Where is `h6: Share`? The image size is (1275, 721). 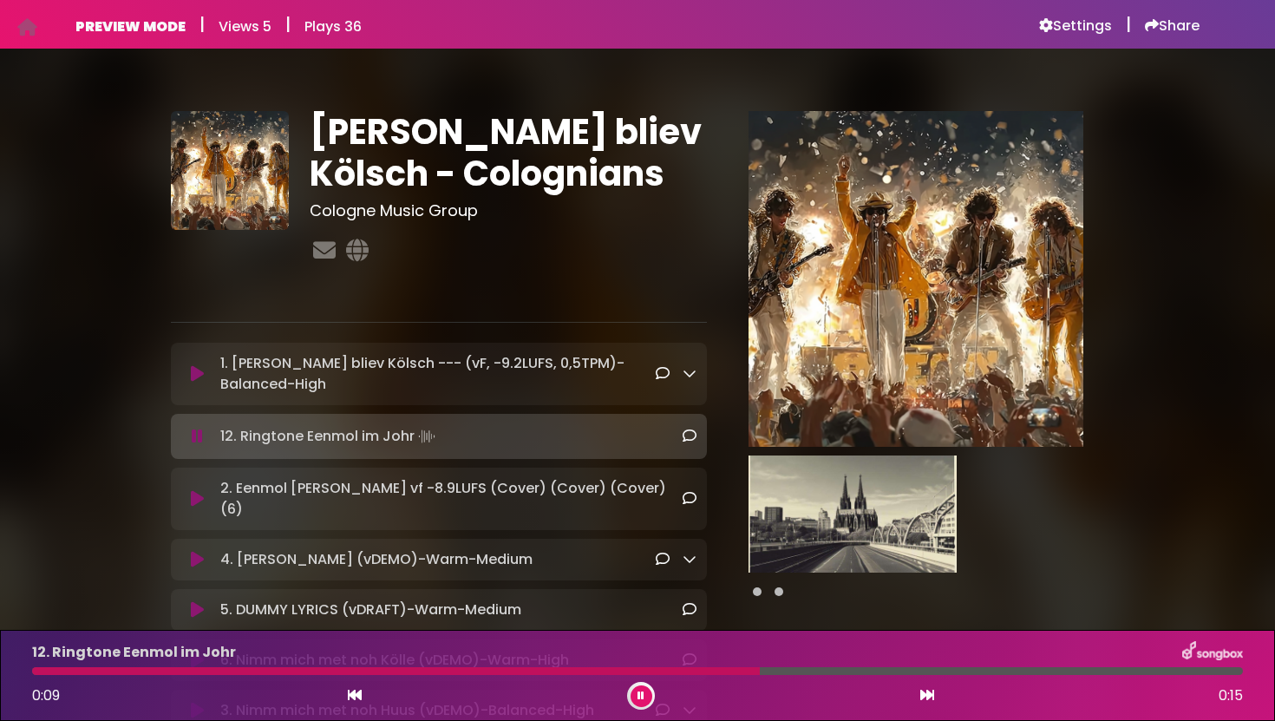
h6: Share is located at coordinates (1172, 26).